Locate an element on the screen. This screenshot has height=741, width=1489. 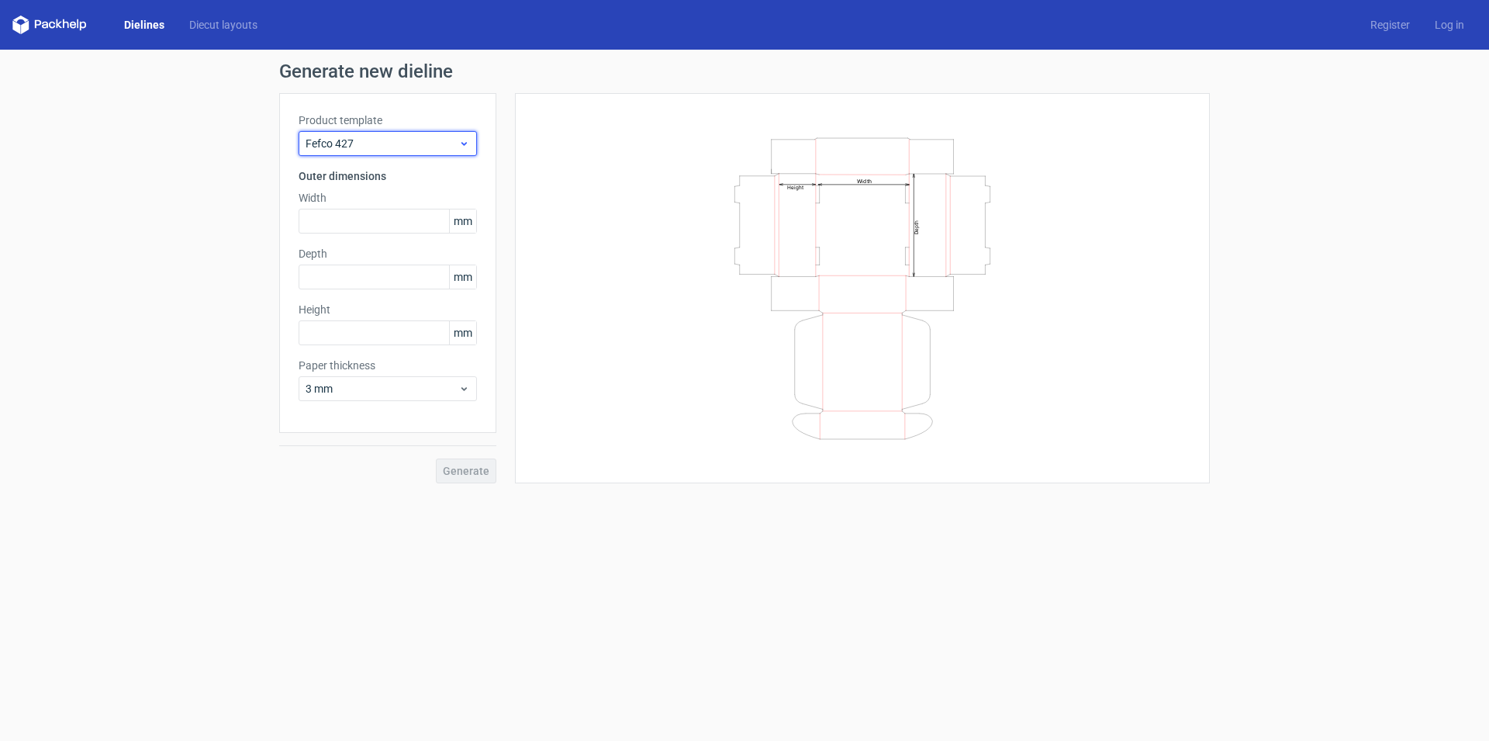
a: Log in is located at coordinates (1450, 25).